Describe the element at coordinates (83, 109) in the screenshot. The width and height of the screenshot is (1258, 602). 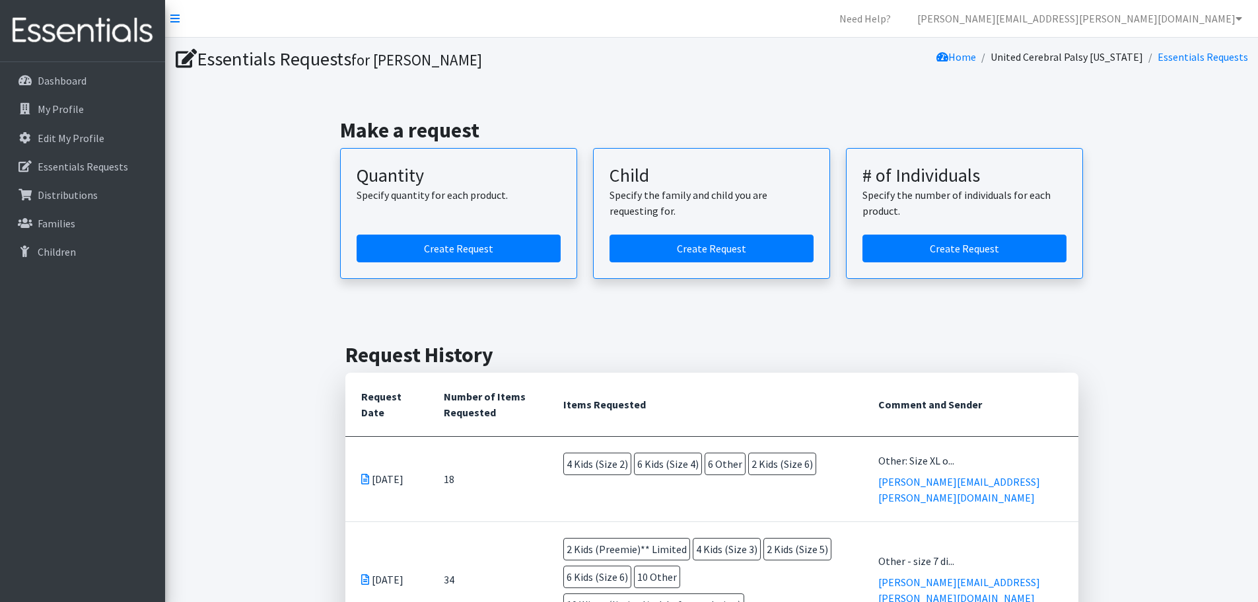
I see `a: My Profile` at that location.